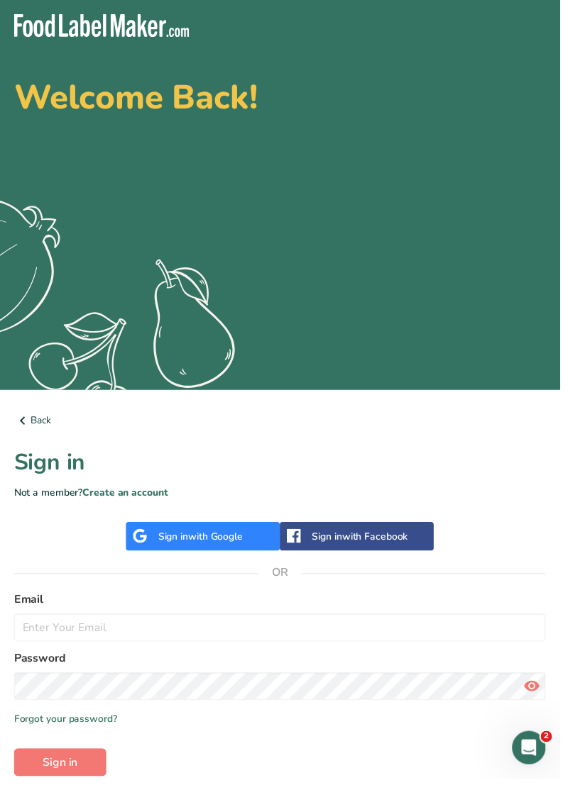 Image resolution: width=568 pixels, height=790 pixels. I want to click on span: Sign in, so click(61, 774).